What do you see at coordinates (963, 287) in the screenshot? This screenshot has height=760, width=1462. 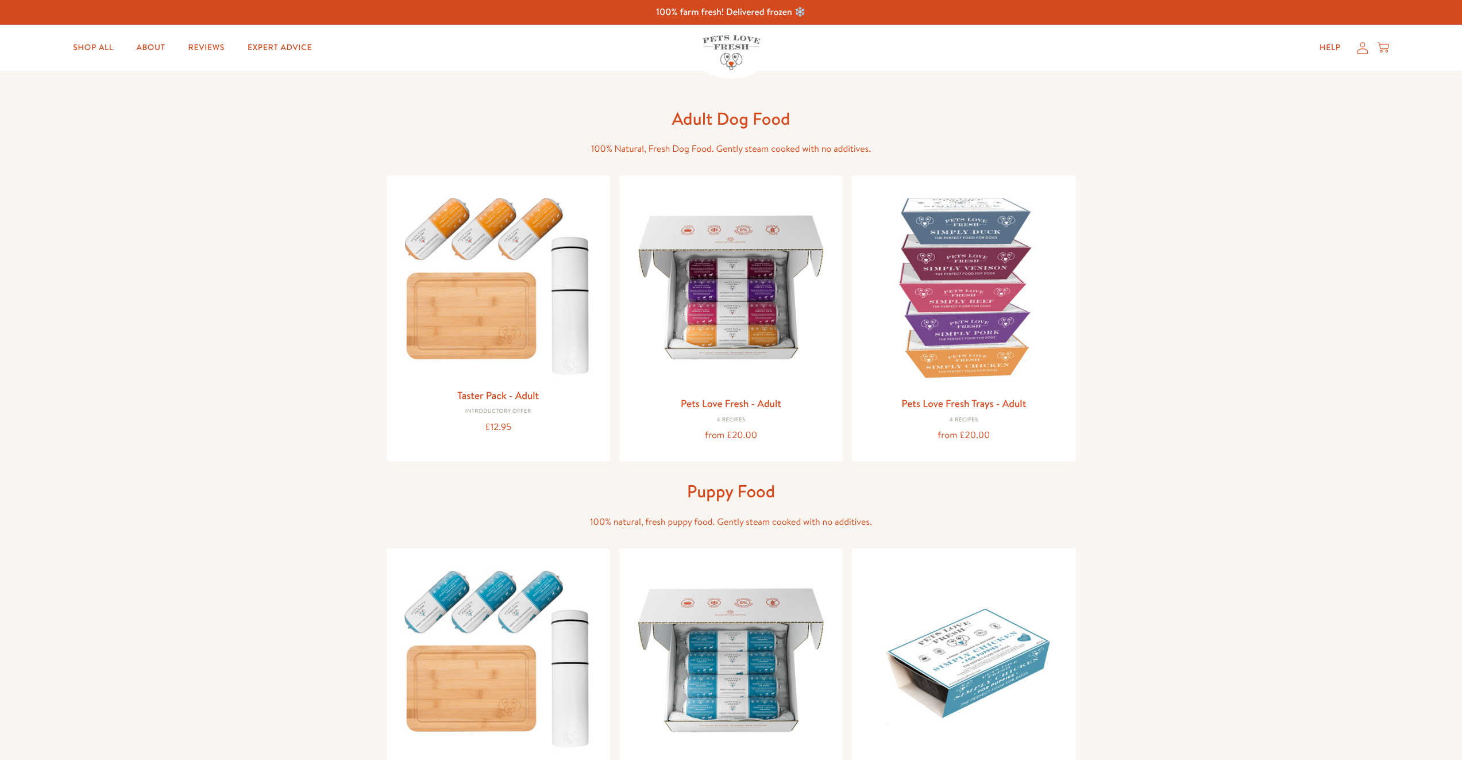 I see `img: Pets Love Fresh Trays - Adult` at bounding box center [963, 287].